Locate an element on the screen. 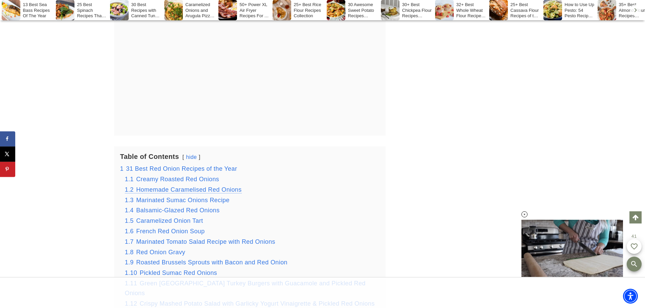 The width and height of the screenshot is (645, 308). span: Balsamic-Glazed Red Onions is located at coordinates (178, 210).